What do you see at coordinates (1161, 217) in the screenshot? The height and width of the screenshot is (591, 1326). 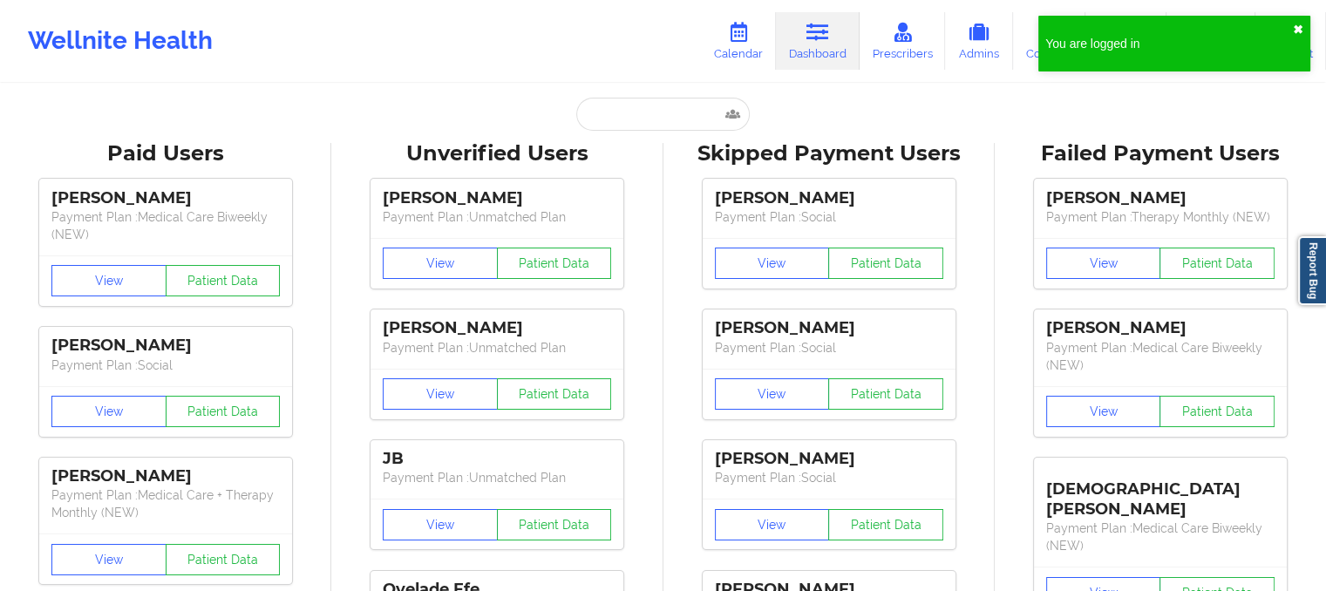 I see `p: Payment Plan : Therapy Monthly (NEW)` at bounding box center [1161, 217].